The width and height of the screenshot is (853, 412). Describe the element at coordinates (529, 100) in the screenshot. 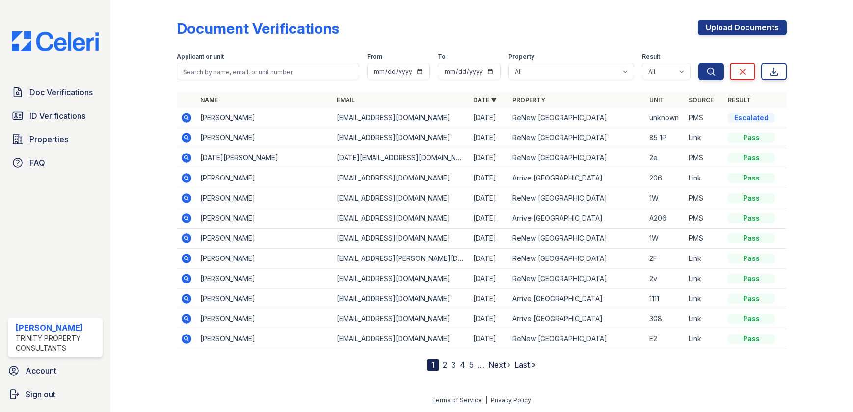

I see `a: Property` at that location.